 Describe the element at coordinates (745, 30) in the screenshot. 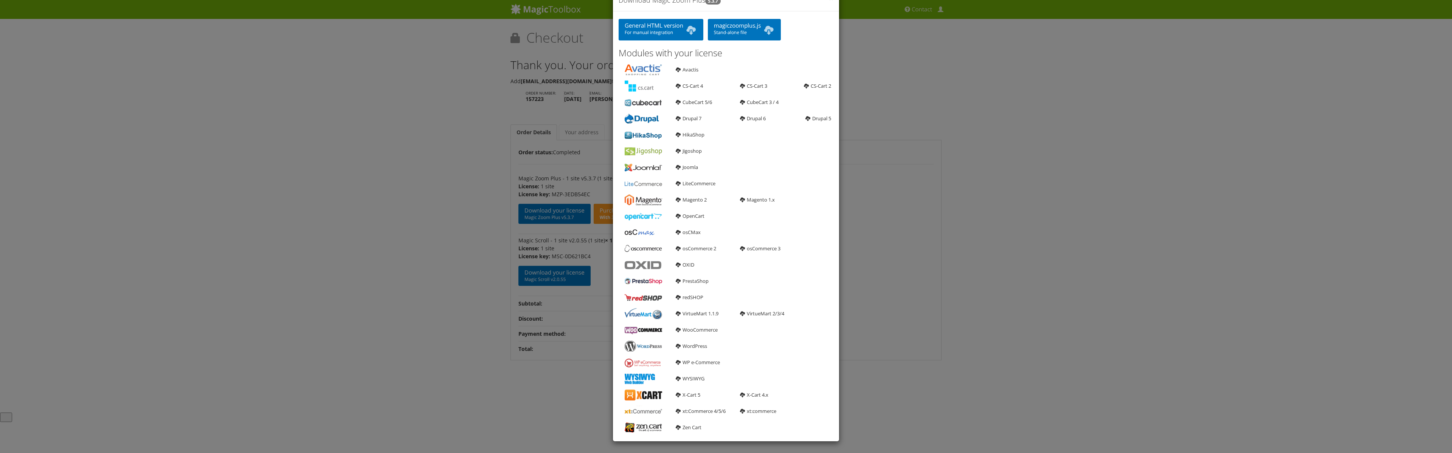

I see `a: magiczoomplus.jsStand-alone file` at that location.